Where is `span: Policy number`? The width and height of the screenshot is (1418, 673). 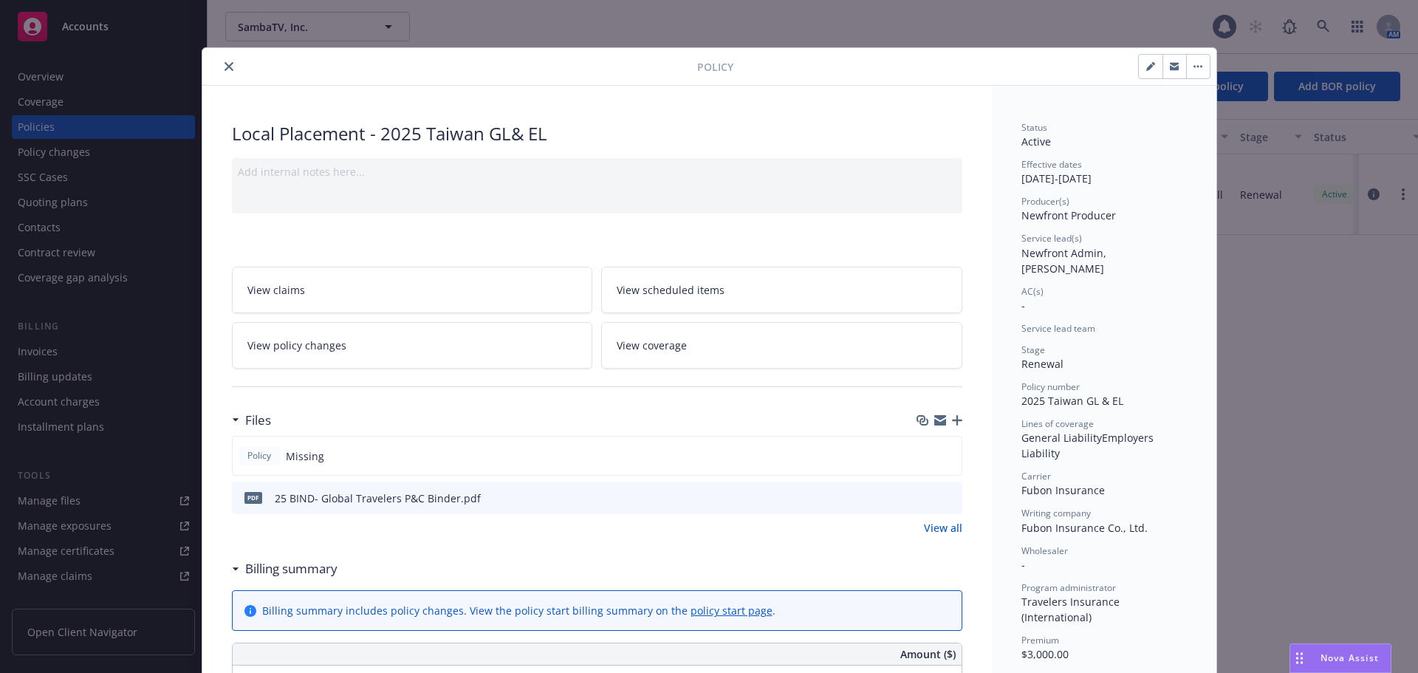 span: Policy number is located at coordinates (1050, 386).